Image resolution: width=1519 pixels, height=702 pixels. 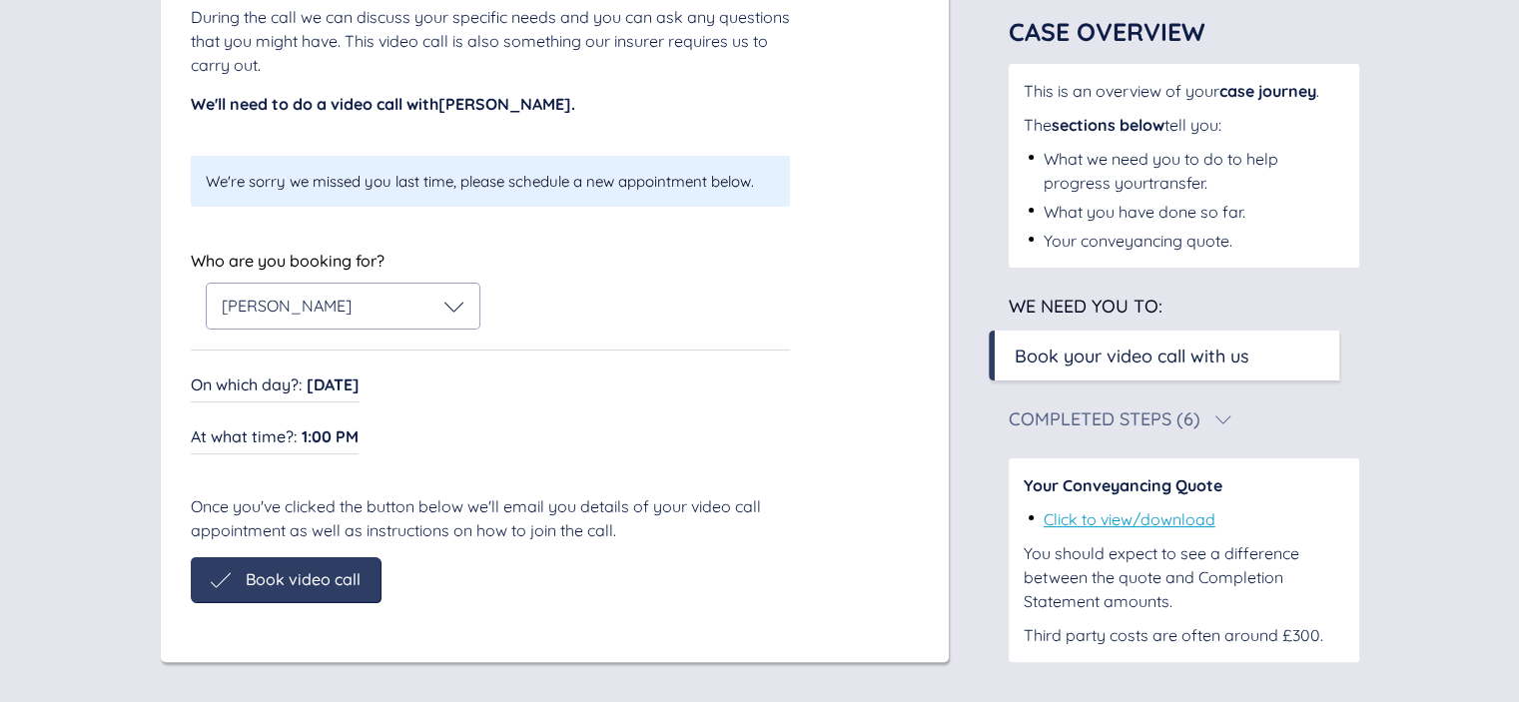 What do you see at coordinates (1268, 91) in the screenshot?
I see `span: case journey` at bounding box center [1268, 91].